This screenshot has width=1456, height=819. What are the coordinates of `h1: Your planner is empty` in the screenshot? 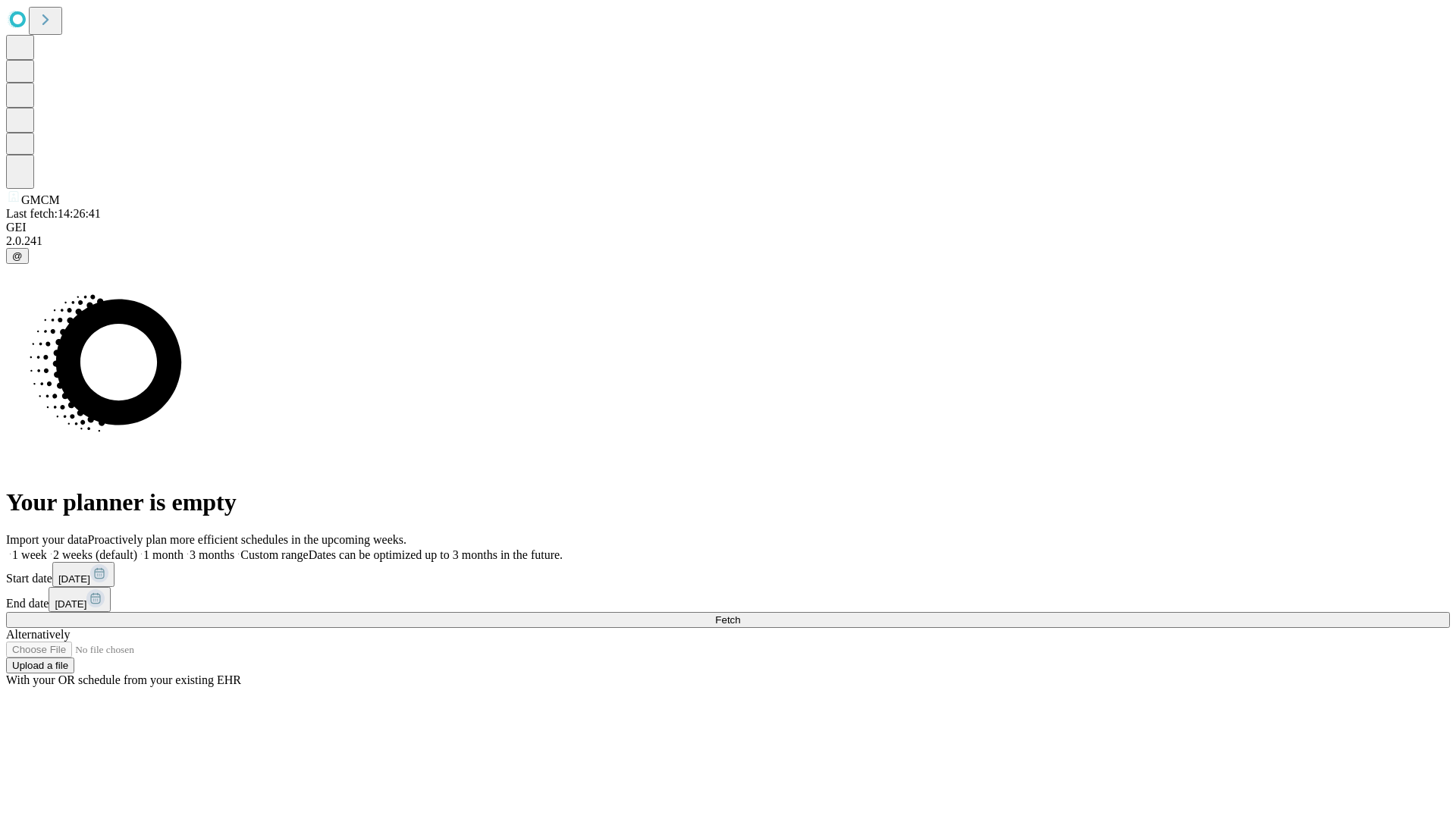 It's located at (728, 502).